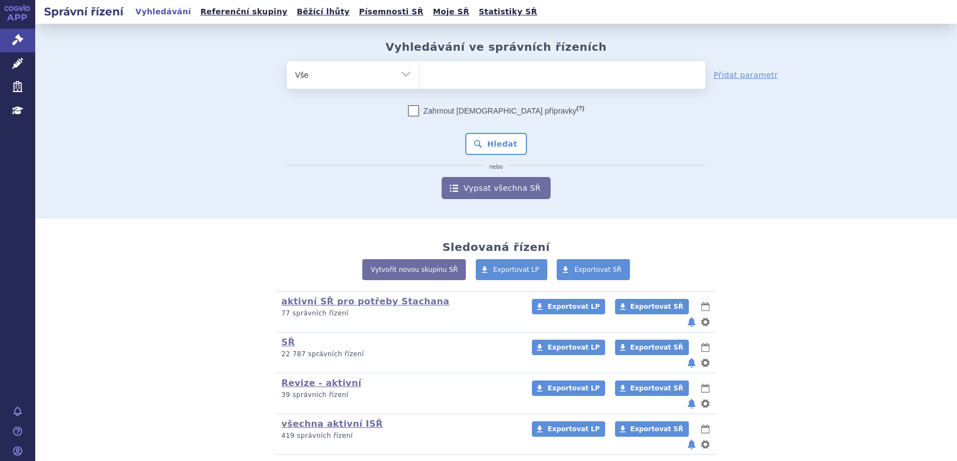 The height and width of the screenshot is (461, 957). Describe the element at coordinates (323, 12) in the screenshot. I see `a: Běžící lhůty` at that location.